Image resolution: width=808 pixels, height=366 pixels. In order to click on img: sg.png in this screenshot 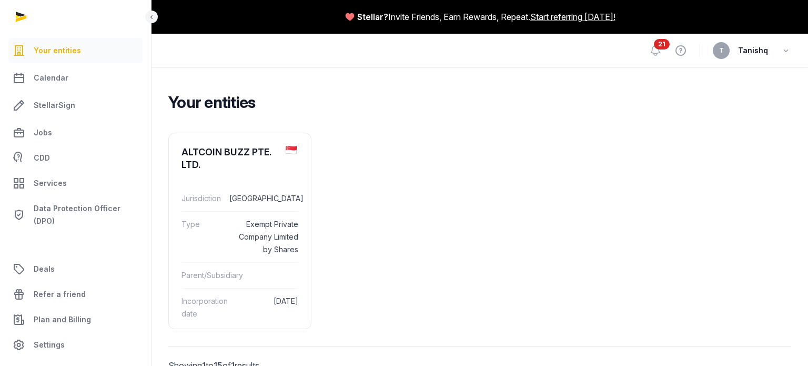, I will do `click(291, 150)`.